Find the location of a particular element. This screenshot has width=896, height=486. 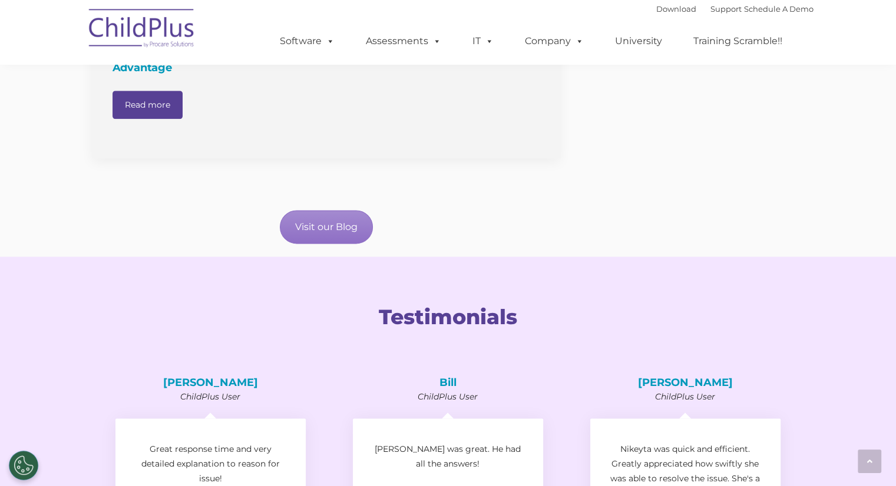

a: IT is located at coordinates (483, 41).